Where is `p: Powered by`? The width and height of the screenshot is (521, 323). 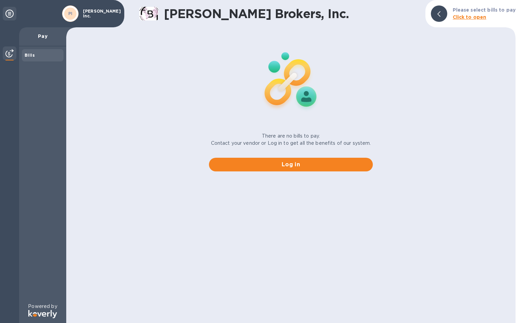 p: Powered by is located at coordinates (42, 306).